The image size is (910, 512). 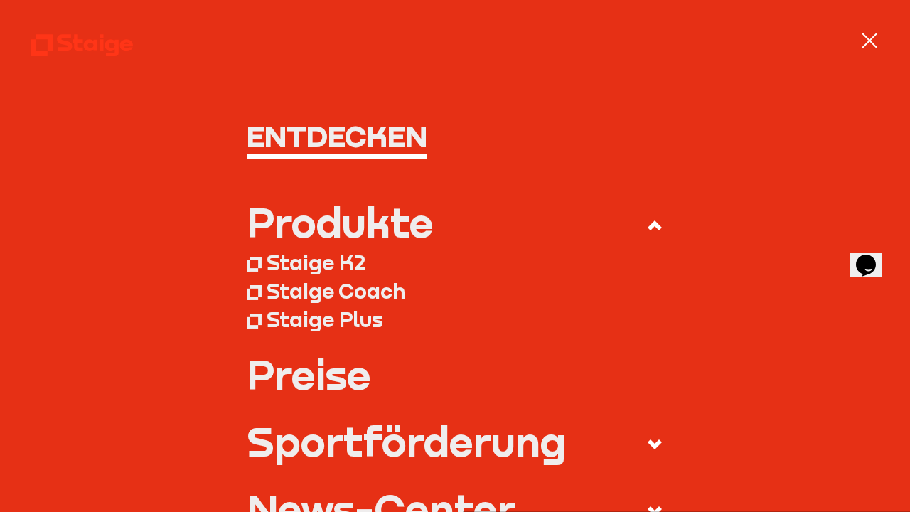 I want to click on div: Sportförderung, so click(x=406, y=441).